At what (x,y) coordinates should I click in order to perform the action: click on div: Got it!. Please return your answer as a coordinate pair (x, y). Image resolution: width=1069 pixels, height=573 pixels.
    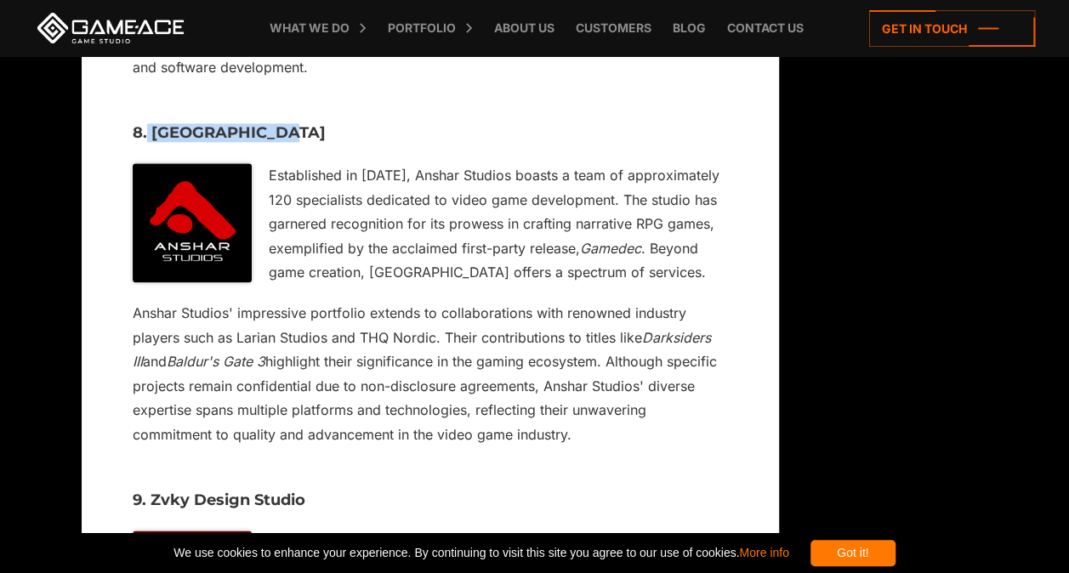
    Looking at the image, I should click on (853, 553).